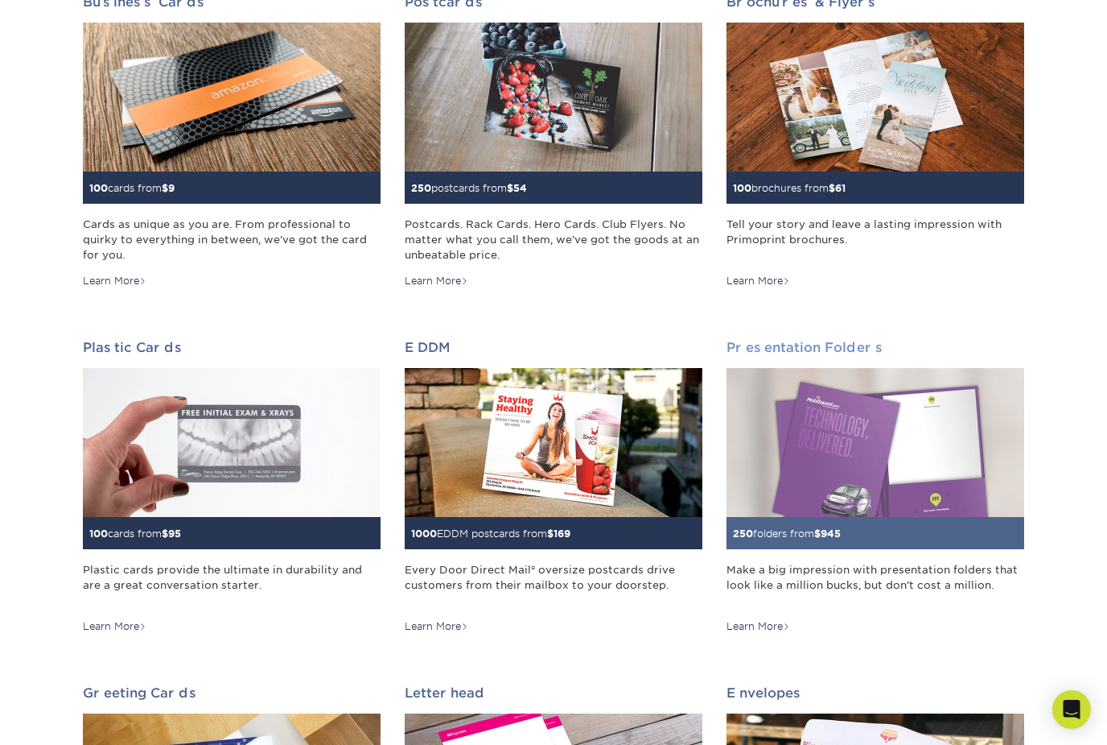 Image resolution: width=1107 pixels, height=745 pixels. What do you see at coordinates (554, 486) in the screenshot?
I see `a: EDDM 1000EDDM postcards from$169 Every Door Direct Mail® oversize postcards drive customers from ...` at bounding box center [554, 486].